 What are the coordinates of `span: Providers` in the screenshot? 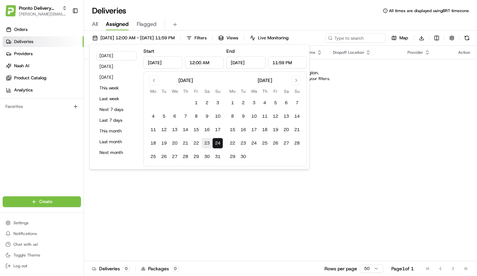 It's located at (23, 54).